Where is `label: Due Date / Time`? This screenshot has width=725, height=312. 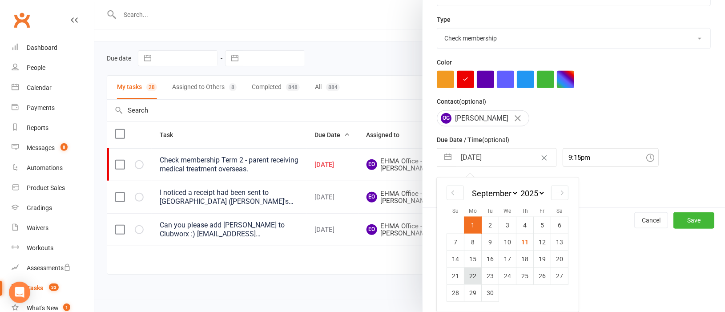
label: Due Date / Time is located at coordinates (473, 140).